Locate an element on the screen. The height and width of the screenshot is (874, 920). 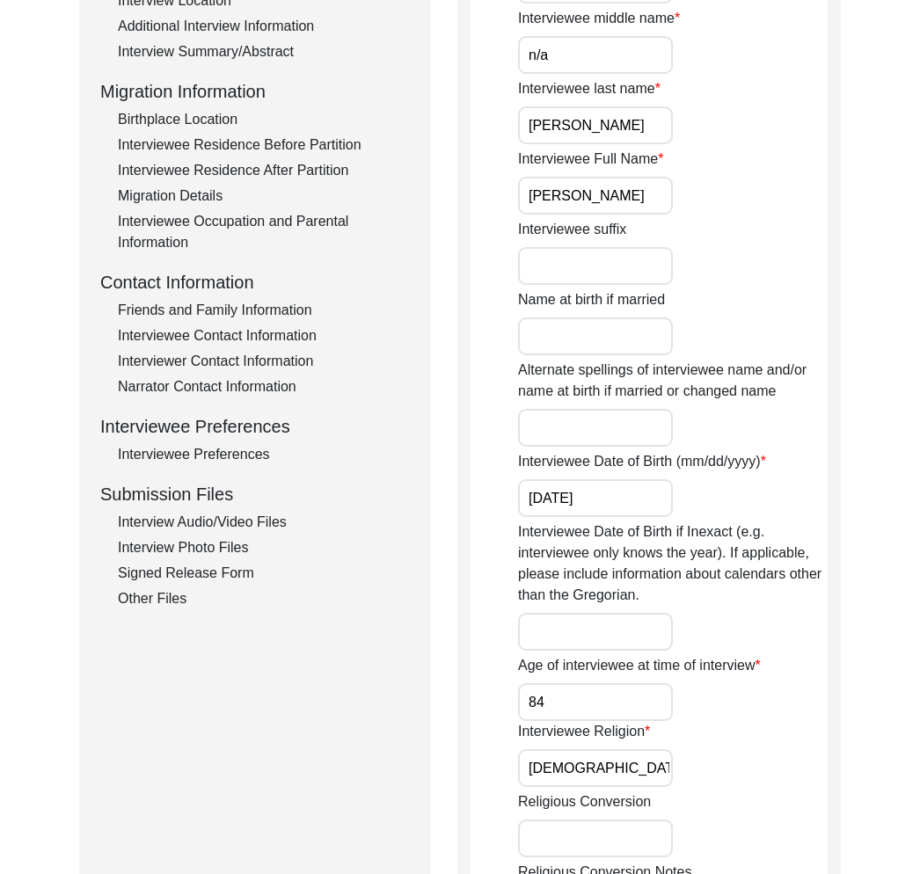
label: Interviewee Religion is located at coordinates (584, 732).